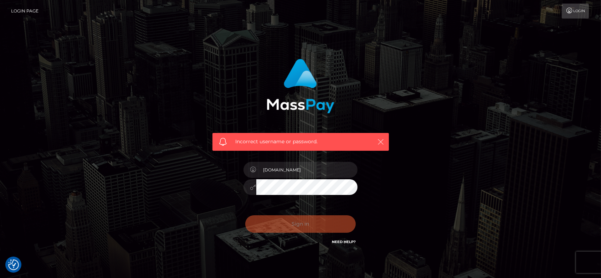  What do you see at coordinates (25, 11) in the screenshot?
I see `a: Login Page` at bounding box center [25, 11].